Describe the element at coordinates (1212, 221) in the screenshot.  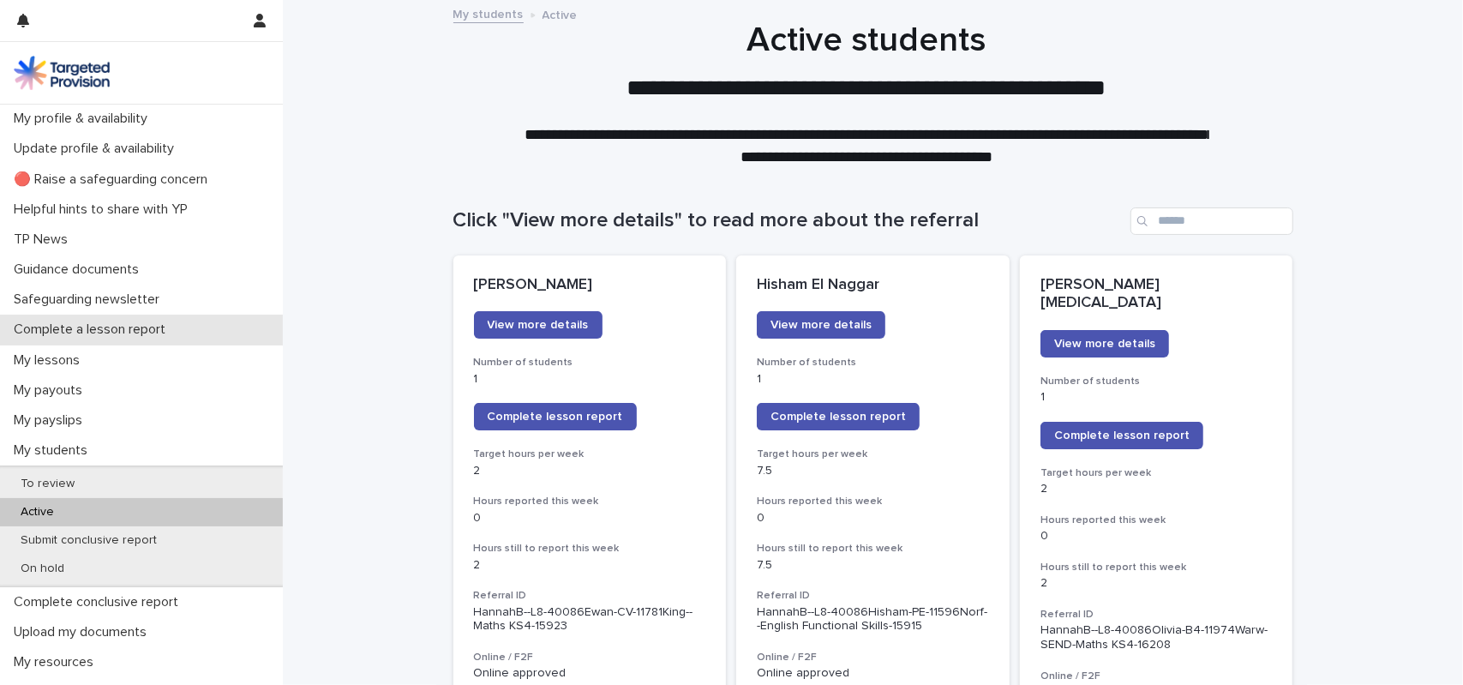
I see `input: Search` at that location.